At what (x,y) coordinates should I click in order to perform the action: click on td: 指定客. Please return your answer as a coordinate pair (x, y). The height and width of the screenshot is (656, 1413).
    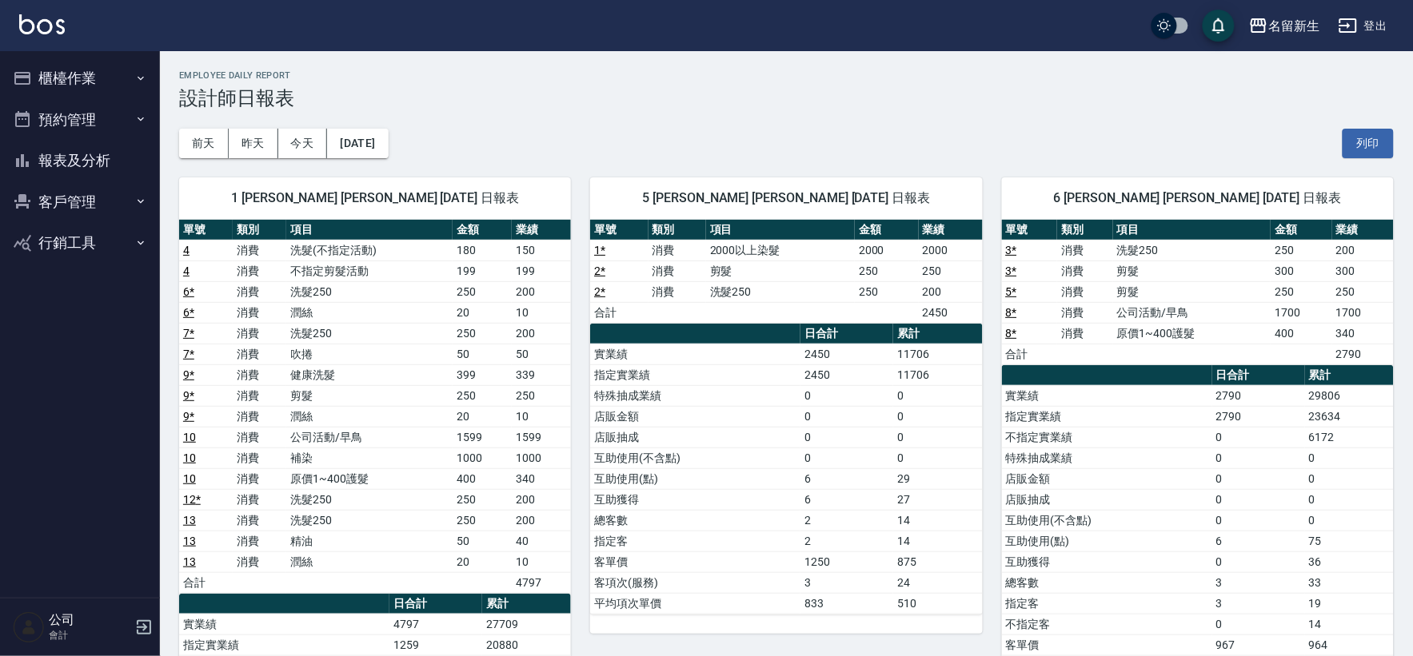
    Looking at the image, I should click on (695, 541).